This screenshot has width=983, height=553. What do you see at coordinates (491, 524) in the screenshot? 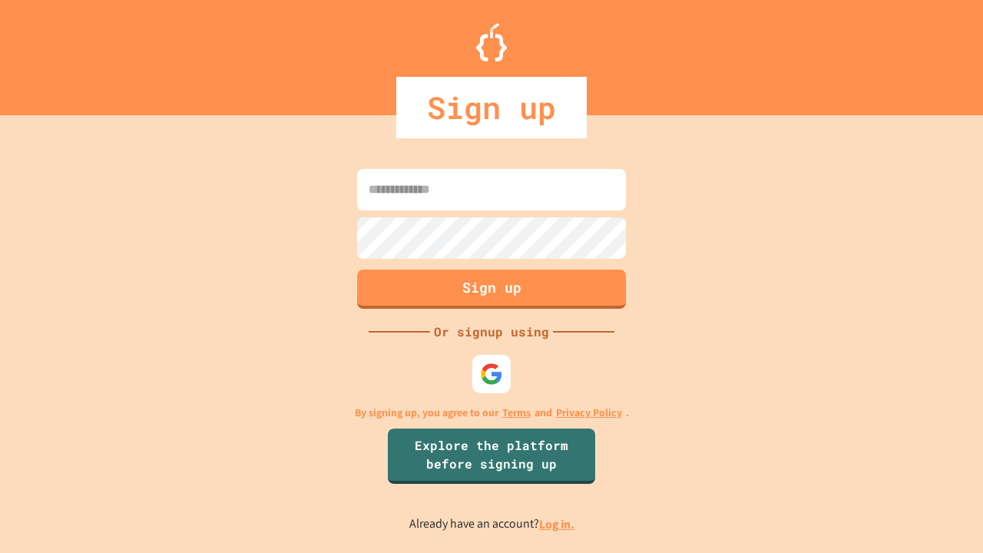
I see `p: Already have an account?` at bounding box center [491, 524].